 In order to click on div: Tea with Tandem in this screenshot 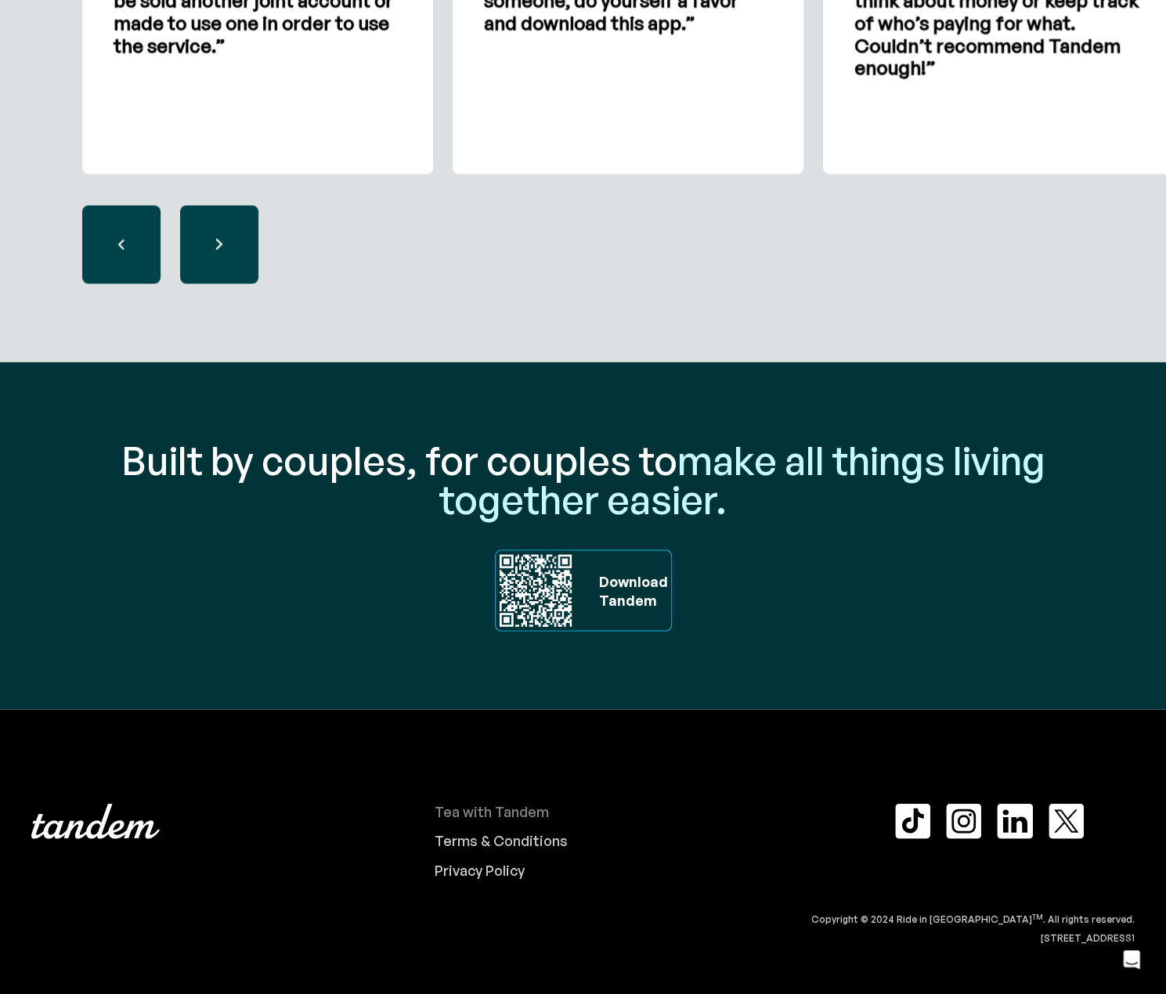, I will do `click(492, 812)`.